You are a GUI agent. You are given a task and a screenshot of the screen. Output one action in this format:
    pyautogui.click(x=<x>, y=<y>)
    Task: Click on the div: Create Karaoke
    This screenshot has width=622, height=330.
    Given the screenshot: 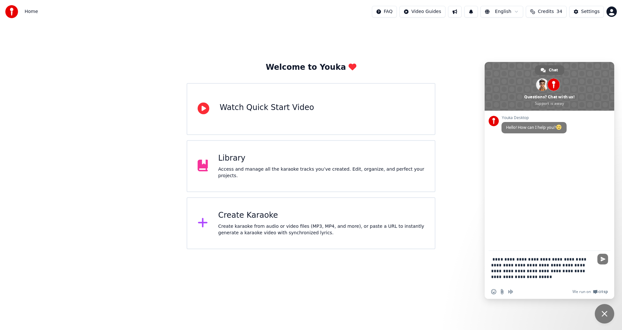 What is the action you would take?
    pyautogui.click(x=321, y=215)
    